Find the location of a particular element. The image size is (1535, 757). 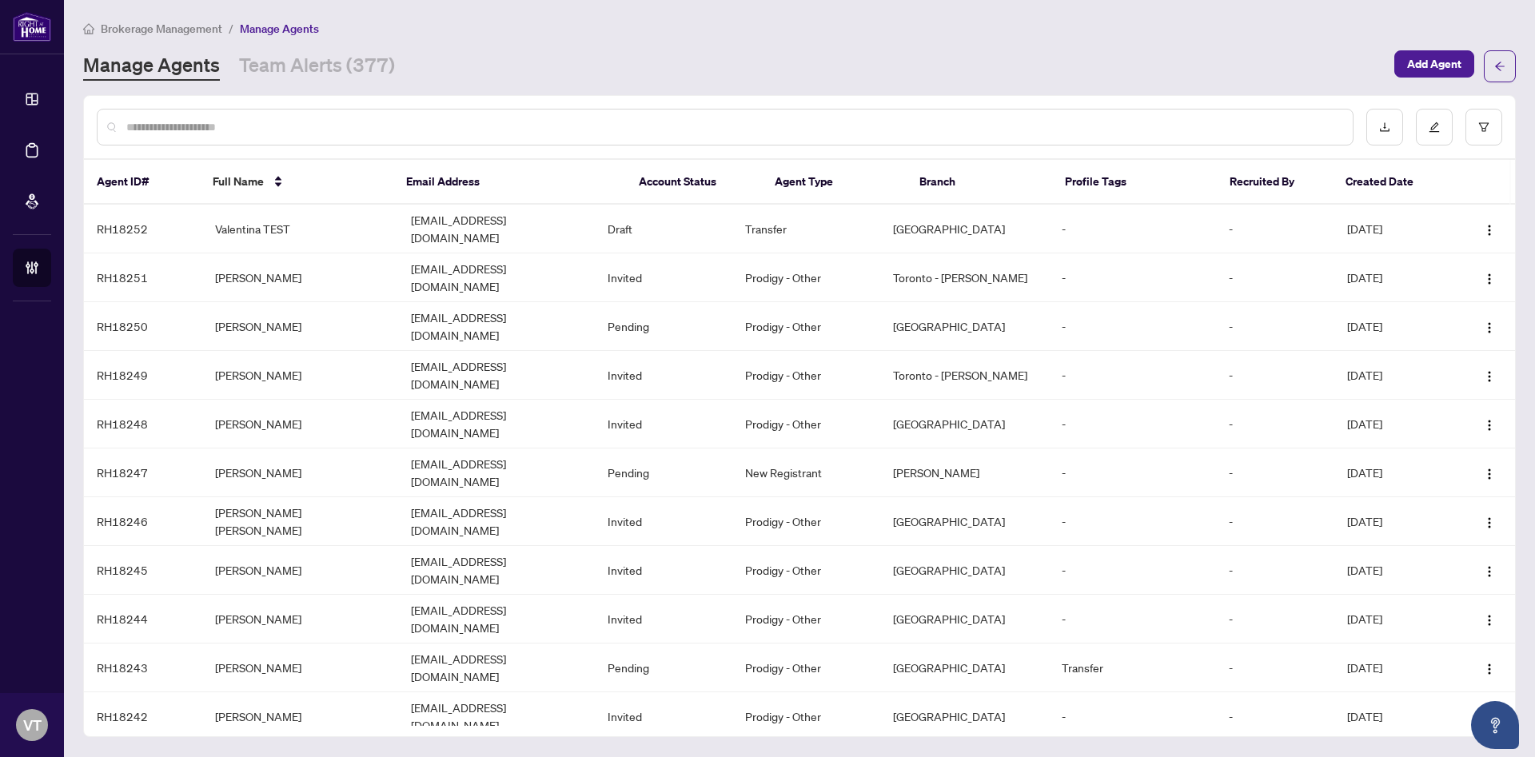

span: Manage Agents is located at coordinates (279, 29).